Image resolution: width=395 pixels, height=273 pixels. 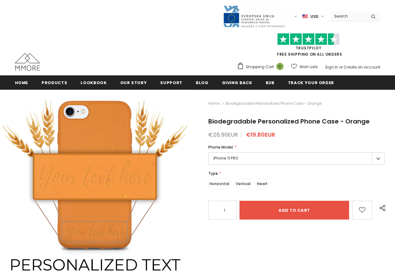 What do you see at coordinates (262, 67) in the screenshot?
I see `a: Shopping Cart 0` at bounding box center [262, 67].